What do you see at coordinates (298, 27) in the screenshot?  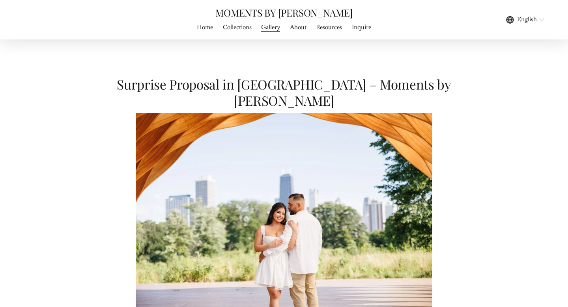 I see `a: About` at bounding box center [298, 27].